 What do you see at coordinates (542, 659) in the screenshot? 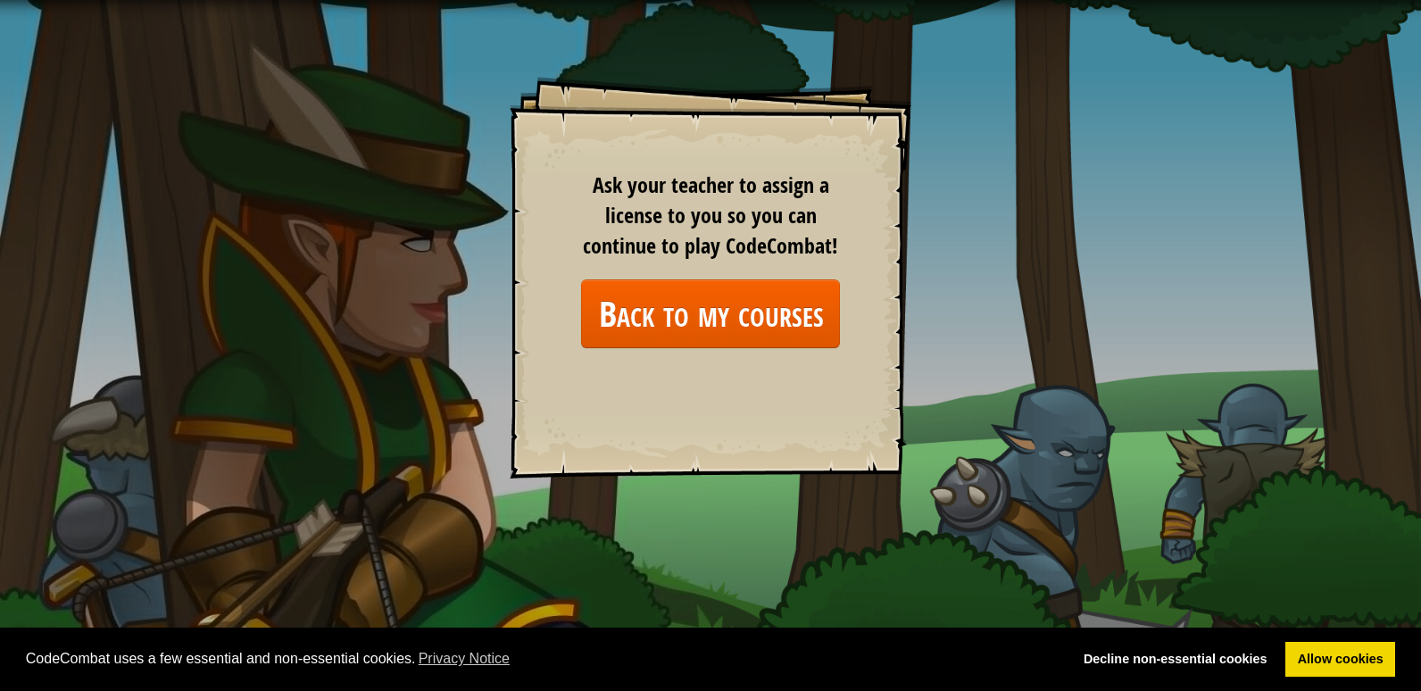
I see `span: CodeCombat uses a few essential and non-essential cookies.` at bounding box center [542, 659].